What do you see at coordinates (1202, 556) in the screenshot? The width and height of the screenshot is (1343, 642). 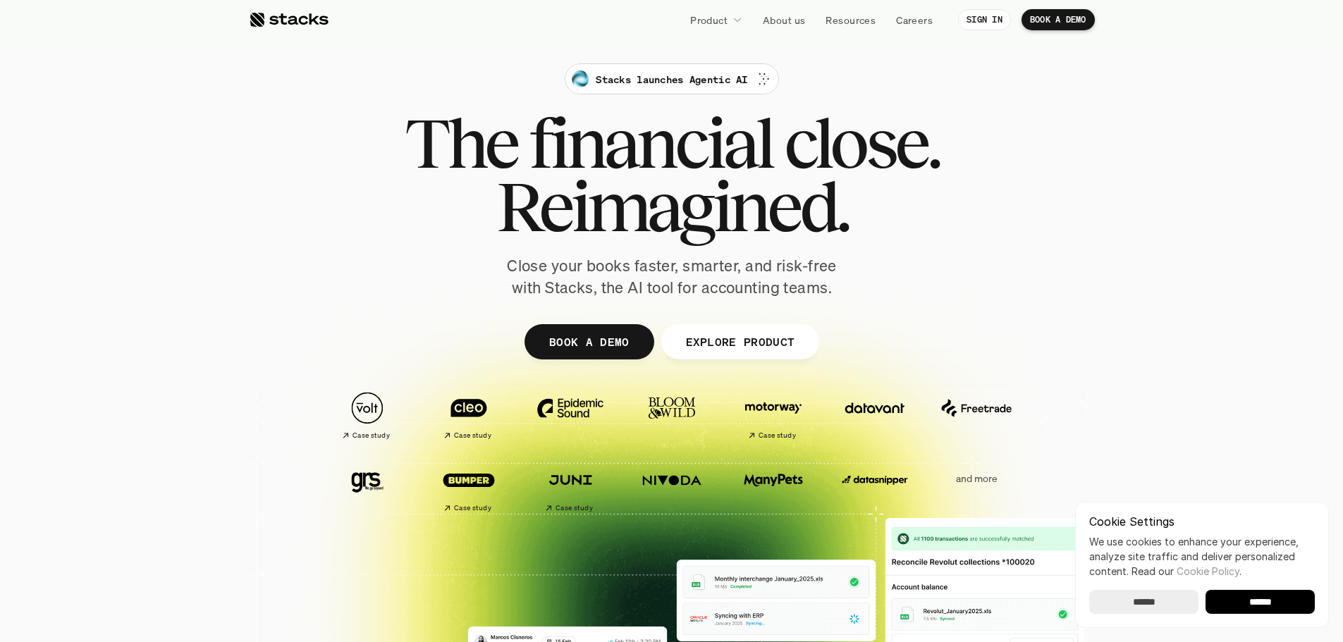 I see `p: We use cookies to enhance your experience, analyze site traffic and deliver personalized content.` at bounding box center [1202, 556].